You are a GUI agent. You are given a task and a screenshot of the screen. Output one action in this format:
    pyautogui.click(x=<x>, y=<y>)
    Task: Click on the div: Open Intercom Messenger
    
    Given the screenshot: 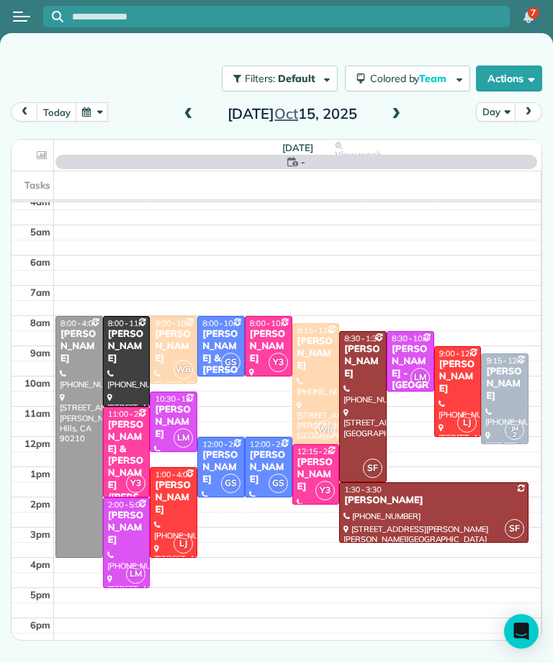 What is the action you would take?
    pyautogui.click(x=522, y=632)
    